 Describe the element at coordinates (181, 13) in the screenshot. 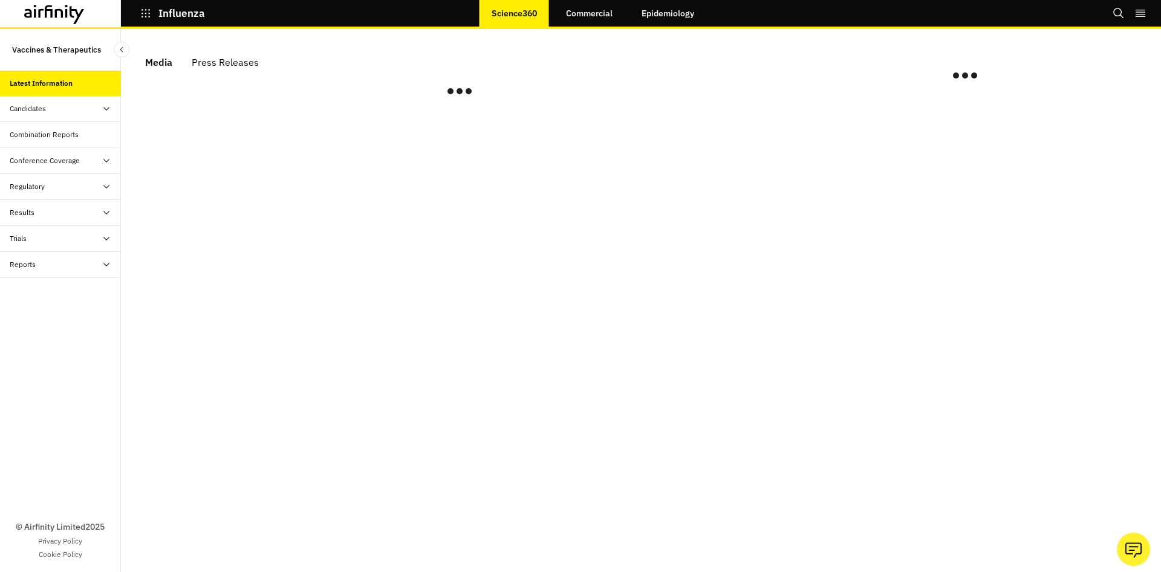

I see `p: Influenza` at that location.